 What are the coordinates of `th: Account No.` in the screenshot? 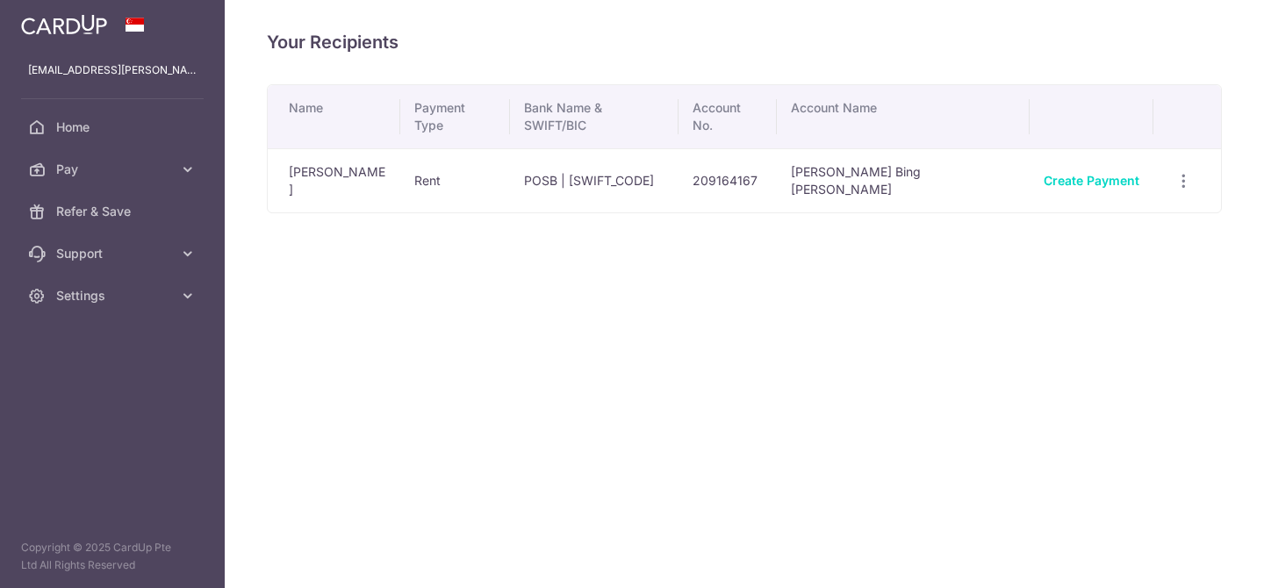 It's located at (728, 117).